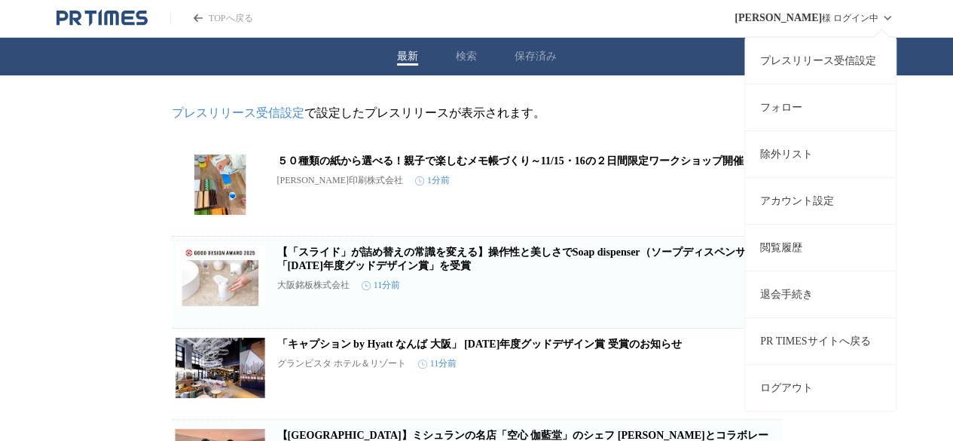 This screenshot has width=953, height=441. What do you see at coordinates (820, 387) in the screenshot?
I see `button: ログアウト` at bounding box center [820, 387].